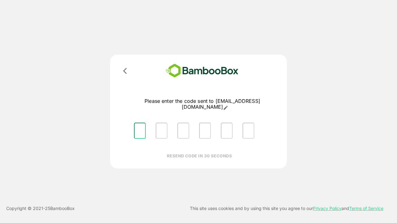  Describe the element at coordinates (140, 131) in the screenshot. I see `input: Please enter OTP character 1` at that location.